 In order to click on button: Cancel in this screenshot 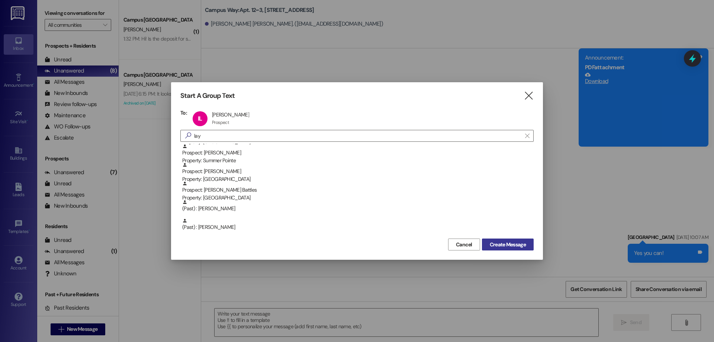, I will do `click(464, 244)`.